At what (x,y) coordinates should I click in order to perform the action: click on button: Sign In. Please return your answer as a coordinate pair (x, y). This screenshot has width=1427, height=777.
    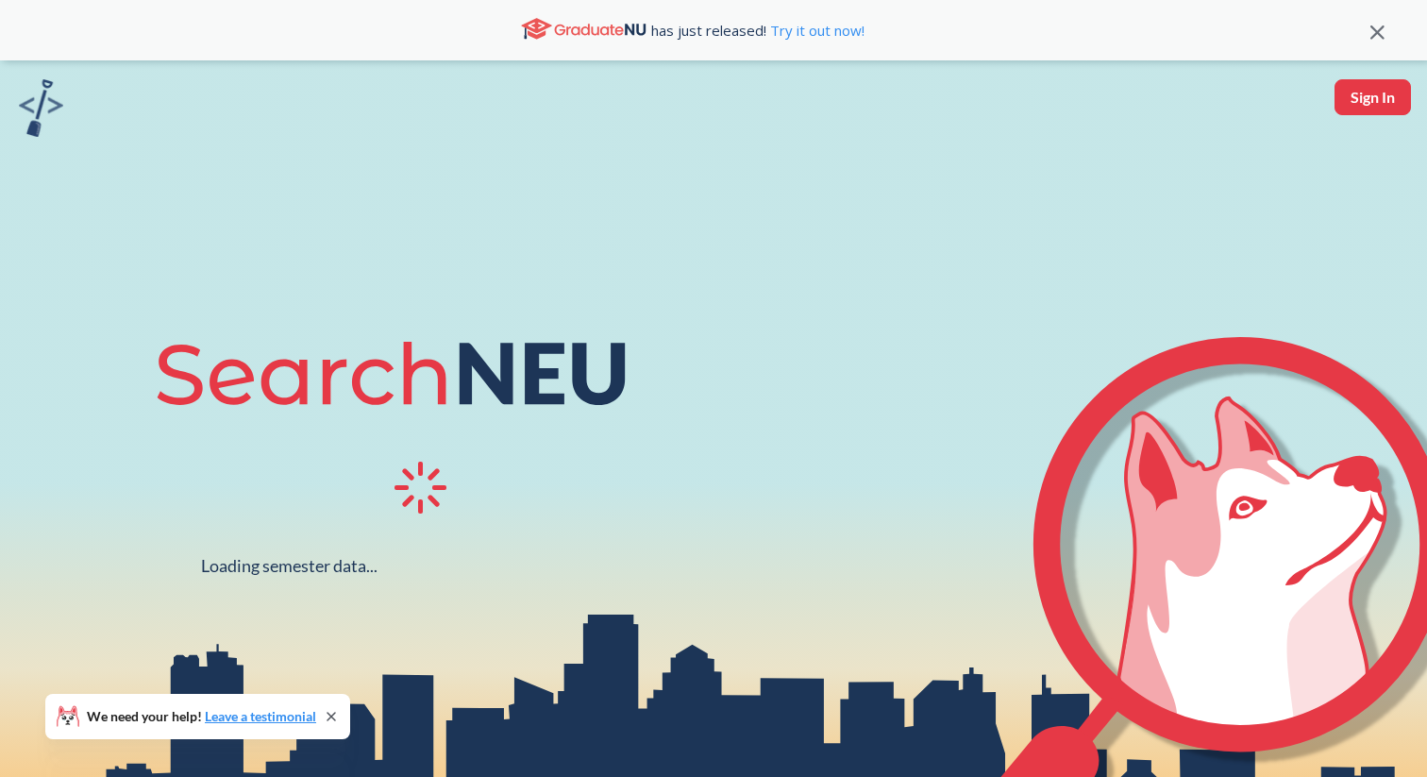
    Looking at the image, I should click on (1372, 97).